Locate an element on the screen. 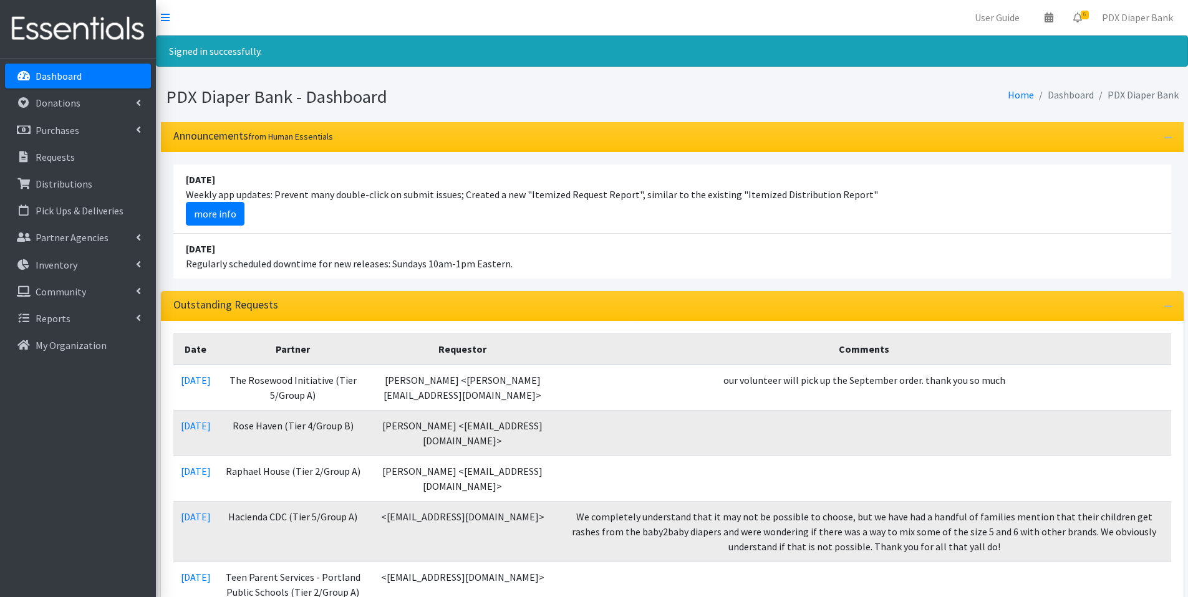 The width and height of the screenshot is (1188, 597). a: Home is located at coordinates (1021, 95).